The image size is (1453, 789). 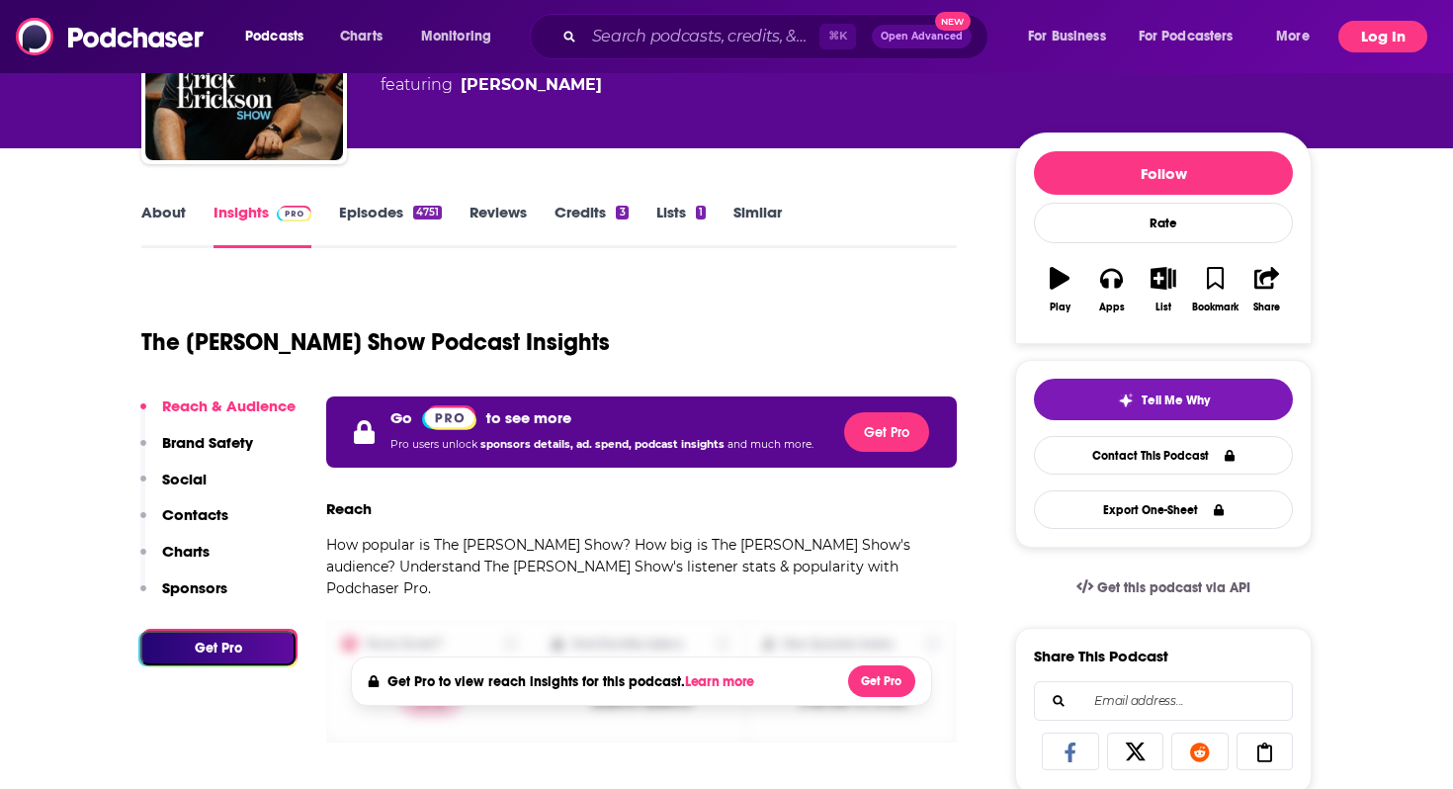 What do you see at coordinates (1136, 751) in the screenshot?
I see `a: Share on X/Twitter` at bounding box center [1136, 751].